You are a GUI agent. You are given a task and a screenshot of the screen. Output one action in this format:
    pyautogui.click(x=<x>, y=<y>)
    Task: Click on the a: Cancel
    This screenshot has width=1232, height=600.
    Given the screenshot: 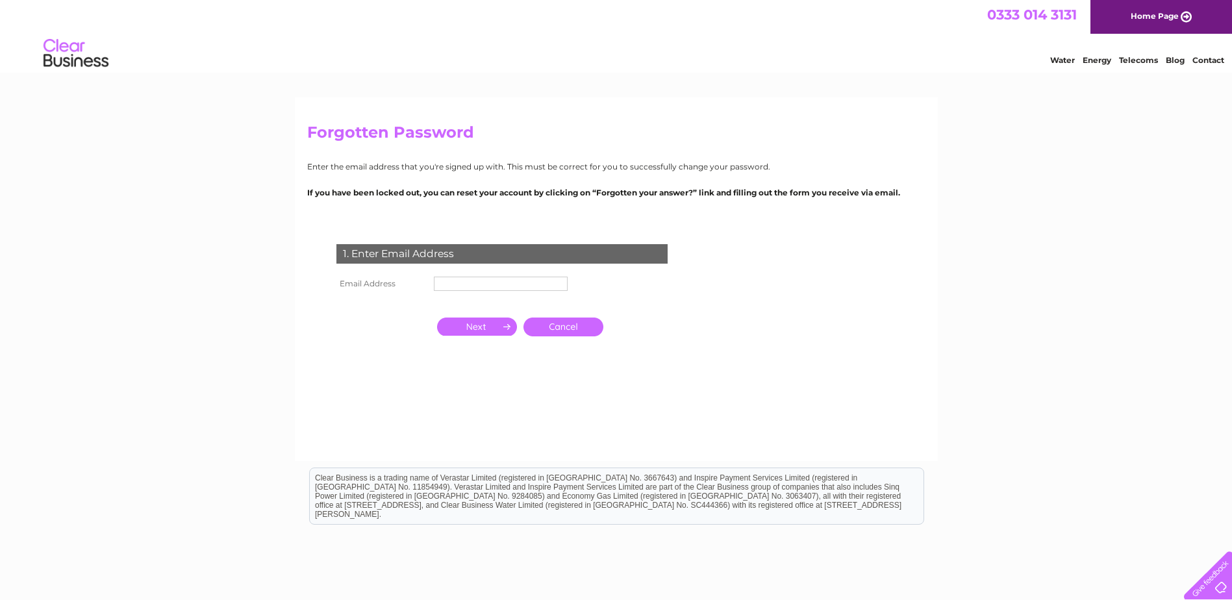 What is the action you would take?
    pyautogui.click(x=563, y=327)
    